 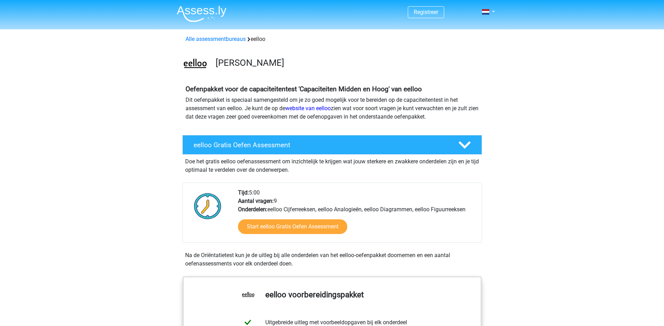 What do you see at coordinates (332, 145) in the screenshot?
I see `a: eelloo Gratis Oefen Assessment` at bounding box center [332, 145].